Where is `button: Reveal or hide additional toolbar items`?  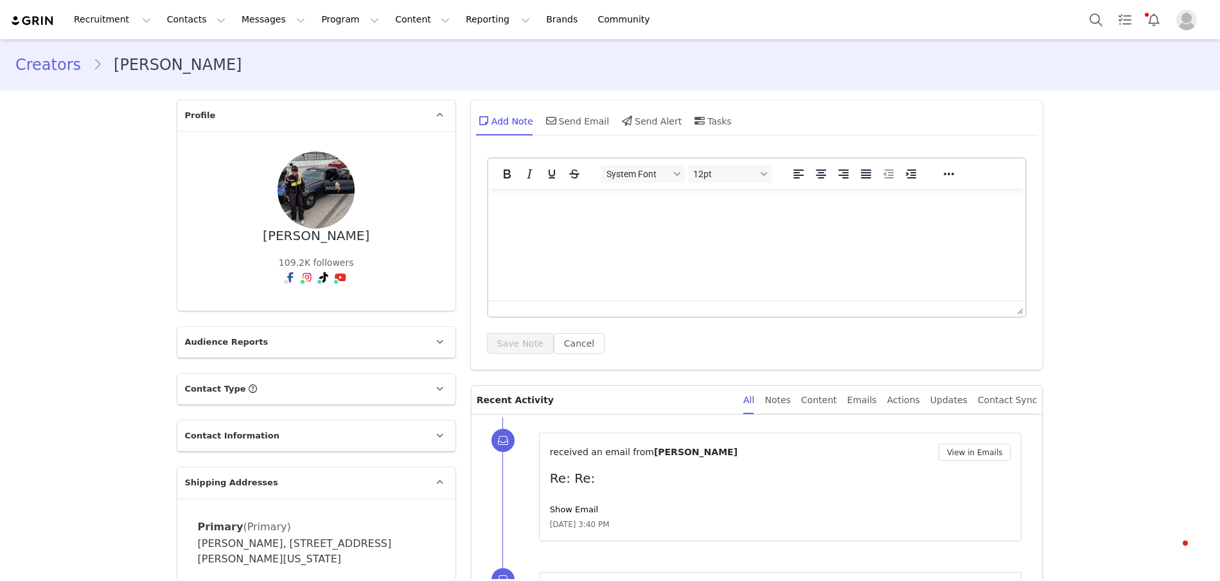 button: Reveal or hide additional toolbar items is located at coordinates (949, 174).